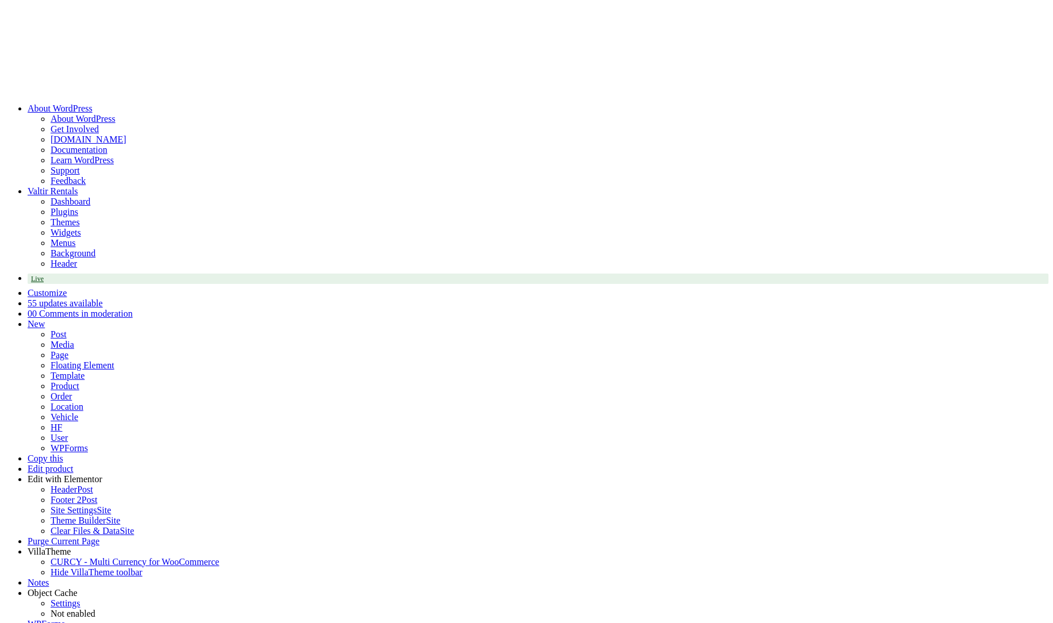 This screenshot has height=623, width=1053. Describe the element at coordinates (64, 489) in the screenshot. I see `span: Header` at that location.